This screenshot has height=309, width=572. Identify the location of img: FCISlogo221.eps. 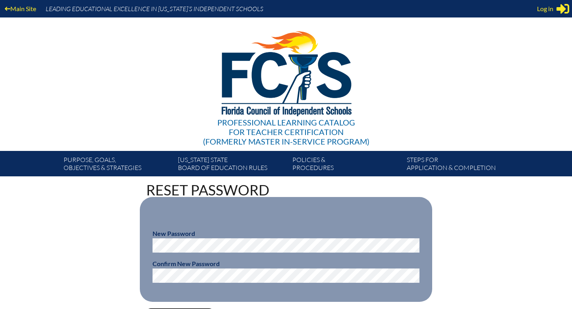
(286, 71).